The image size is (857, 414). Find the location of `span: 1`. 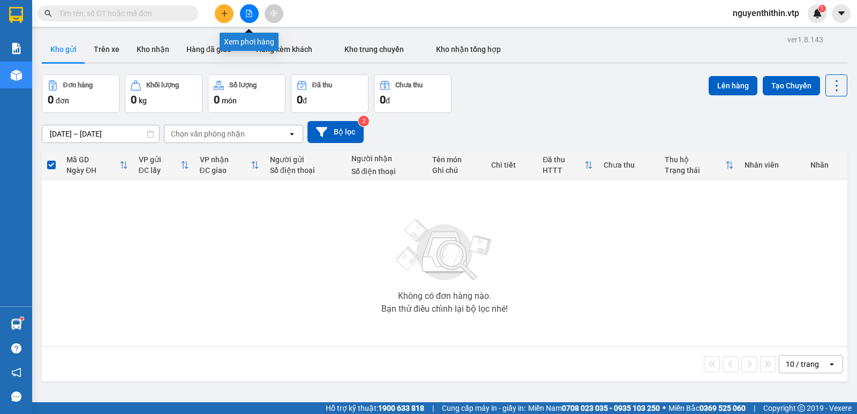

span: 1 is located at coordinates (822, 9).